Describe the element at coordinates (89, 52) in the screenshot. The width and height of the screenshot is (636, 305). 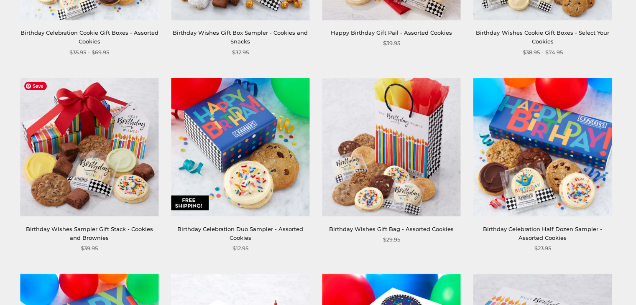
I see `span: $35.95 - $69.95` at that location.